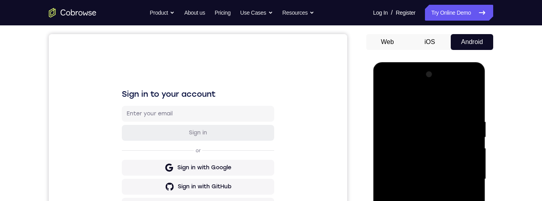  What do you see at coordinates (256, 13) in the screenshot?
I see `button: Use Cases` at bounding box center [256, 13].